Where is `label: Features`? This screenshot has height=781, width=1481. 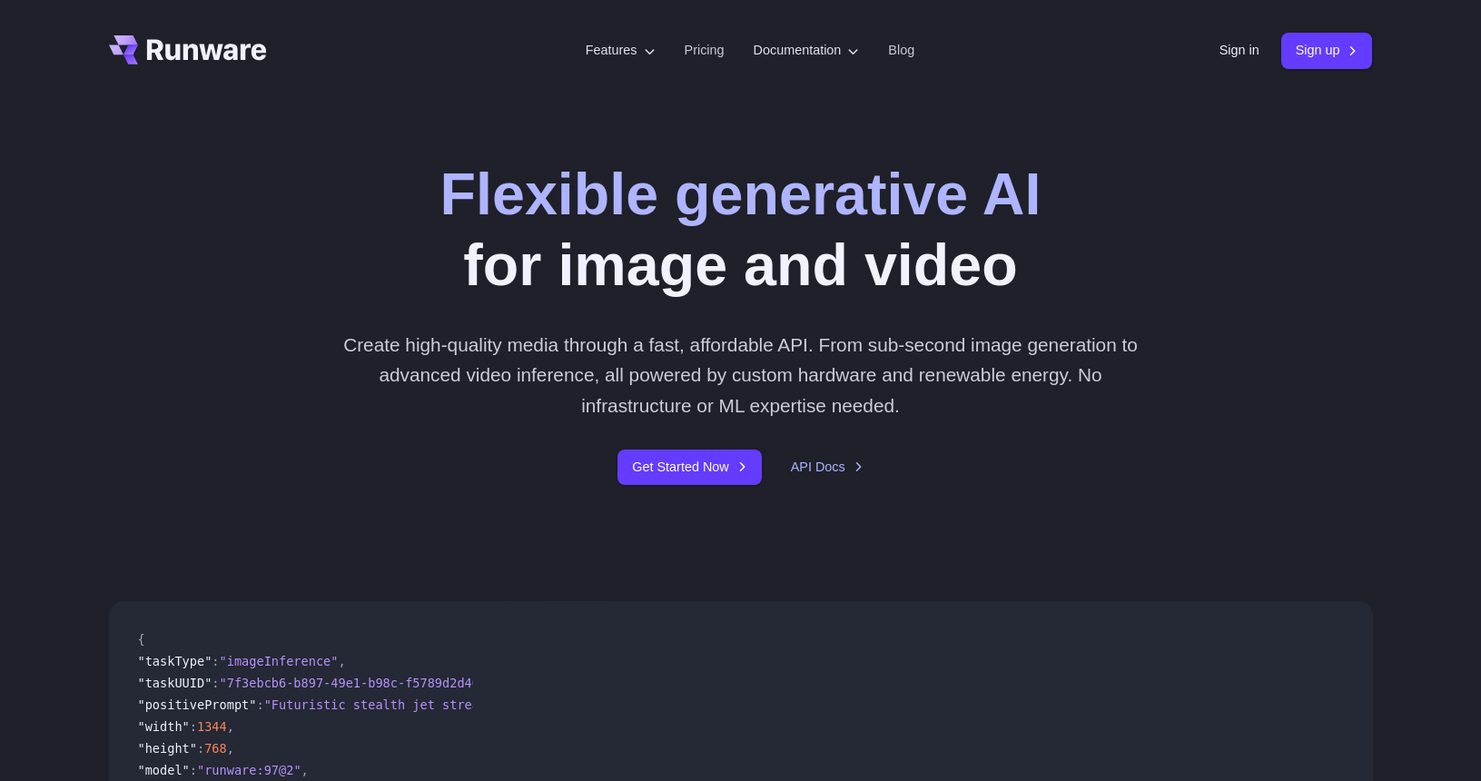
label: Features is located at coordinates (620, 50).